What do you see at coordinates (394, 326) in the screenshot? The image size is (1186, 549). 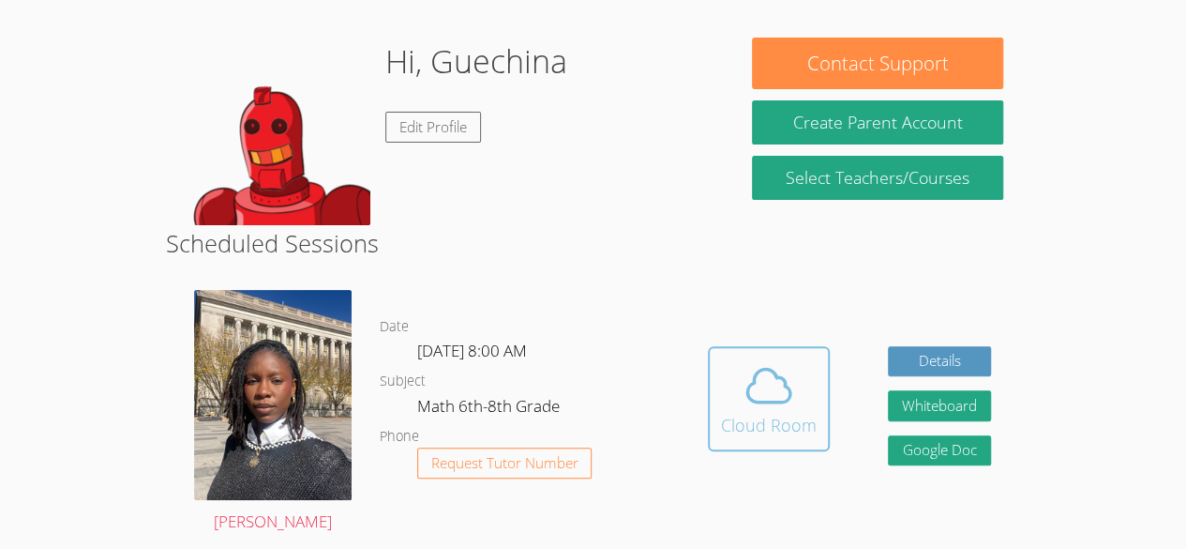 I see `dt: Date` at bounding box center [394, 326].